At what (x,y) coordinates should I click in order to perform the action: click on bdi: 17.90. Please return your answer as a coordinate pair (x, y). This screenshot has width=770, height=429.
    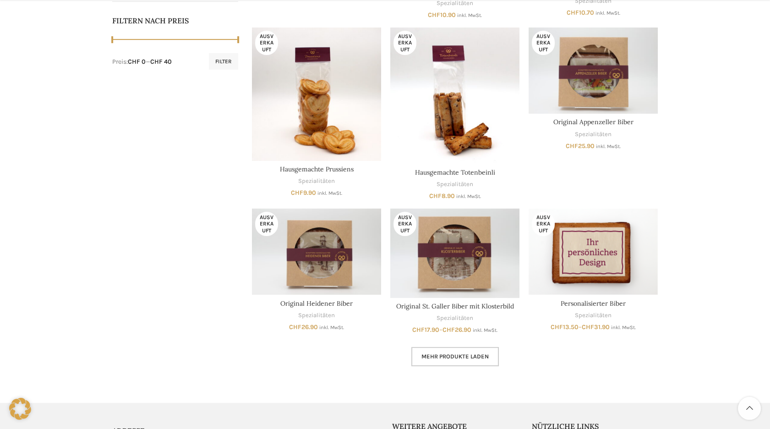
    Looking at the image, I should click on (426, 330).